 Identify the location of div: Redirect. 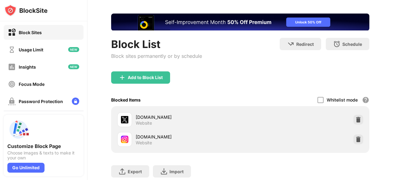
(305, 44).